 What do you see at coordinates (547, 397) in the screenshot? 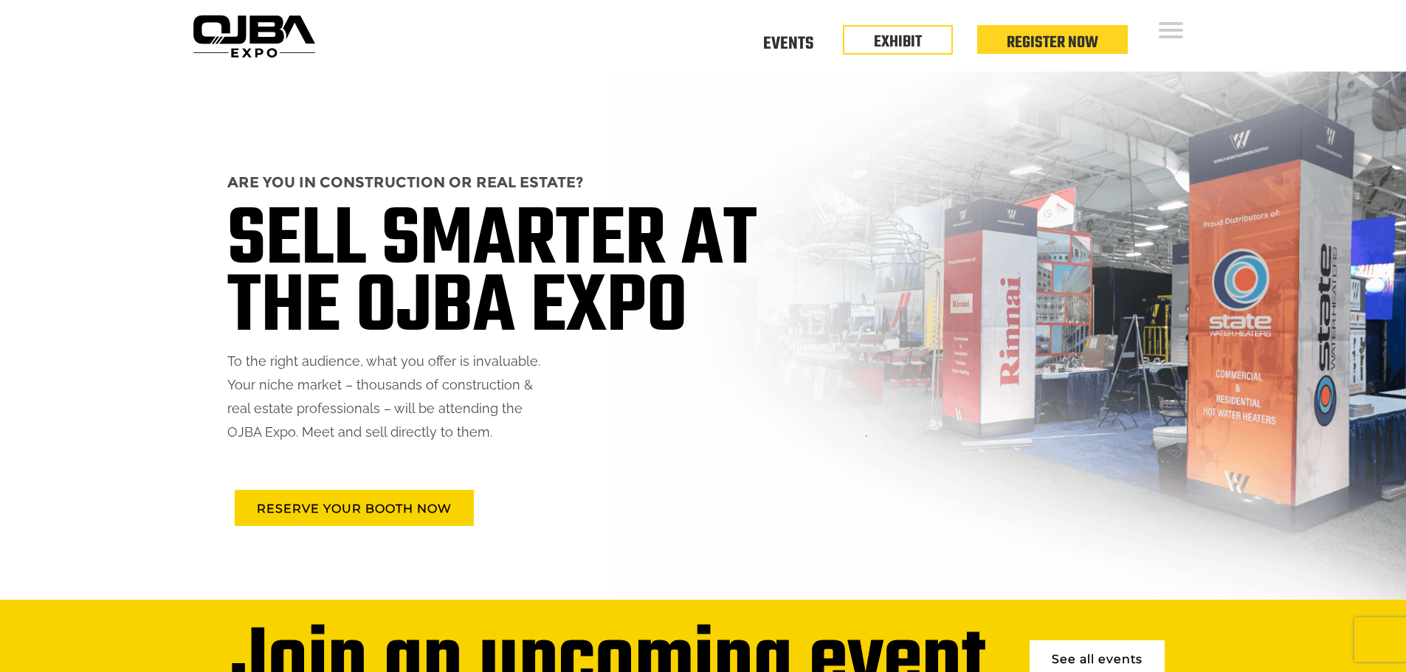
I see `p: To the right audience, what you offer is invaluable. Your niche market – thousands of constructio...` at bounding box center [547, 397].